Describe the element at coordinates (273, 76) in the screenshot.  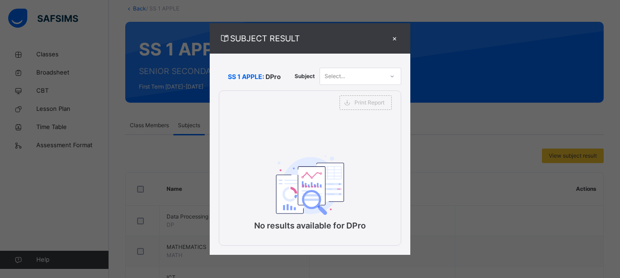
I see `span: DPro` at that location.